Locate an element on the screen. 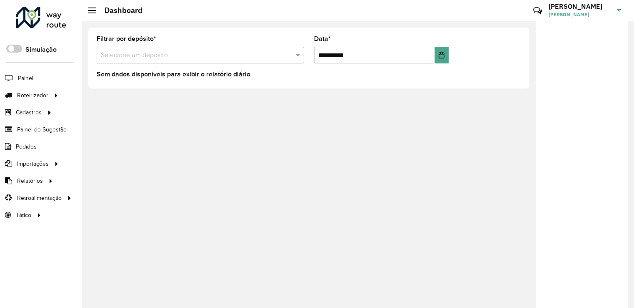 This screenshot has width=634, height=308. span: Painel is located at coordinates (25, 78).